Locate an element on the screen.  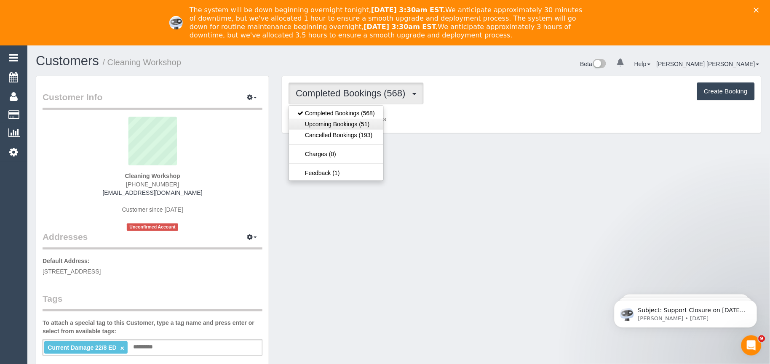
img: New interface is located at coordinates (599, 64).